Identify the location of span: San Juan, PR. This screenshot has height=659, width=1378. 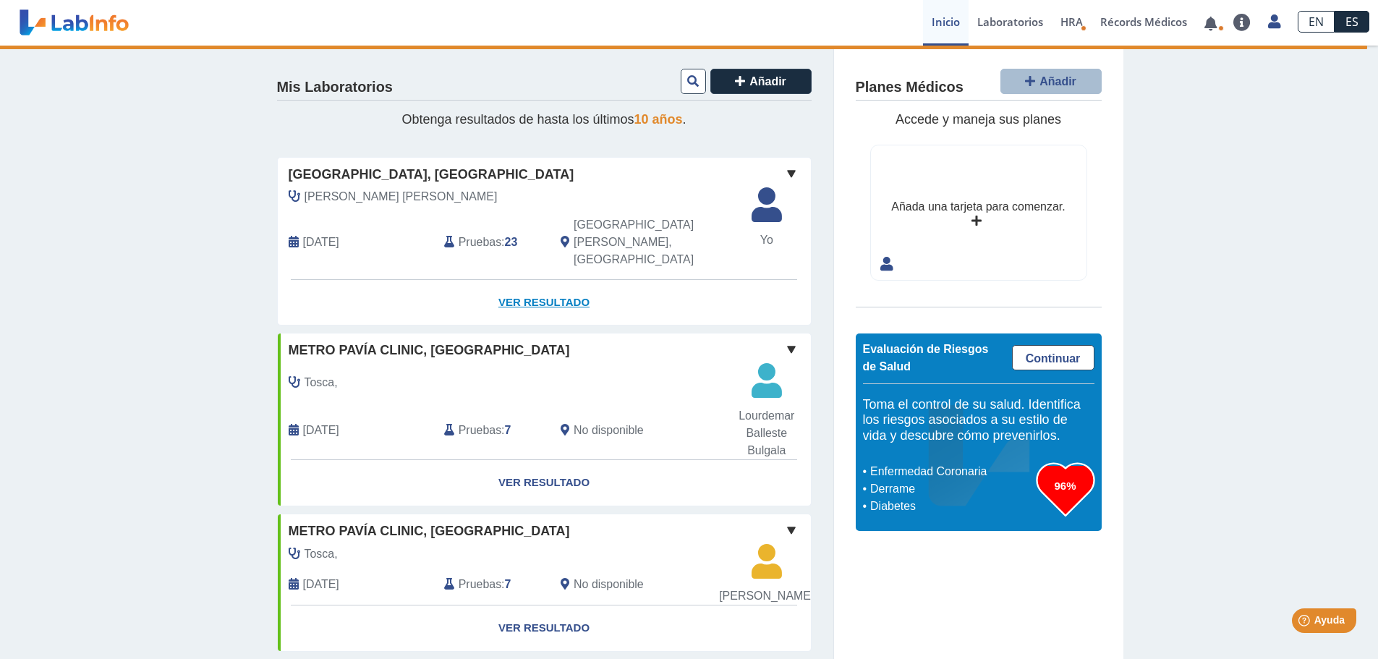
(653, 242).